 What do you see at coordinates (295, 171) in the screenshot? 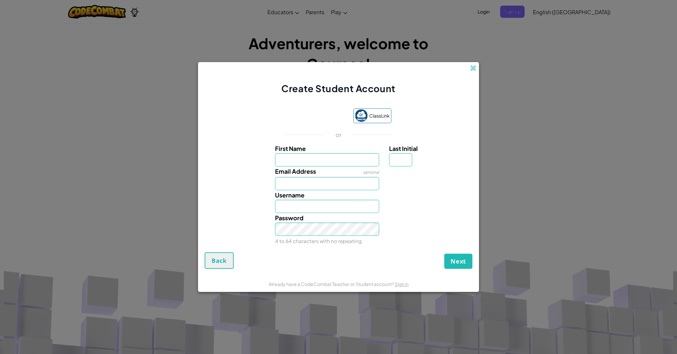
I see `span: Email Address` at bounding box center [295, 171].